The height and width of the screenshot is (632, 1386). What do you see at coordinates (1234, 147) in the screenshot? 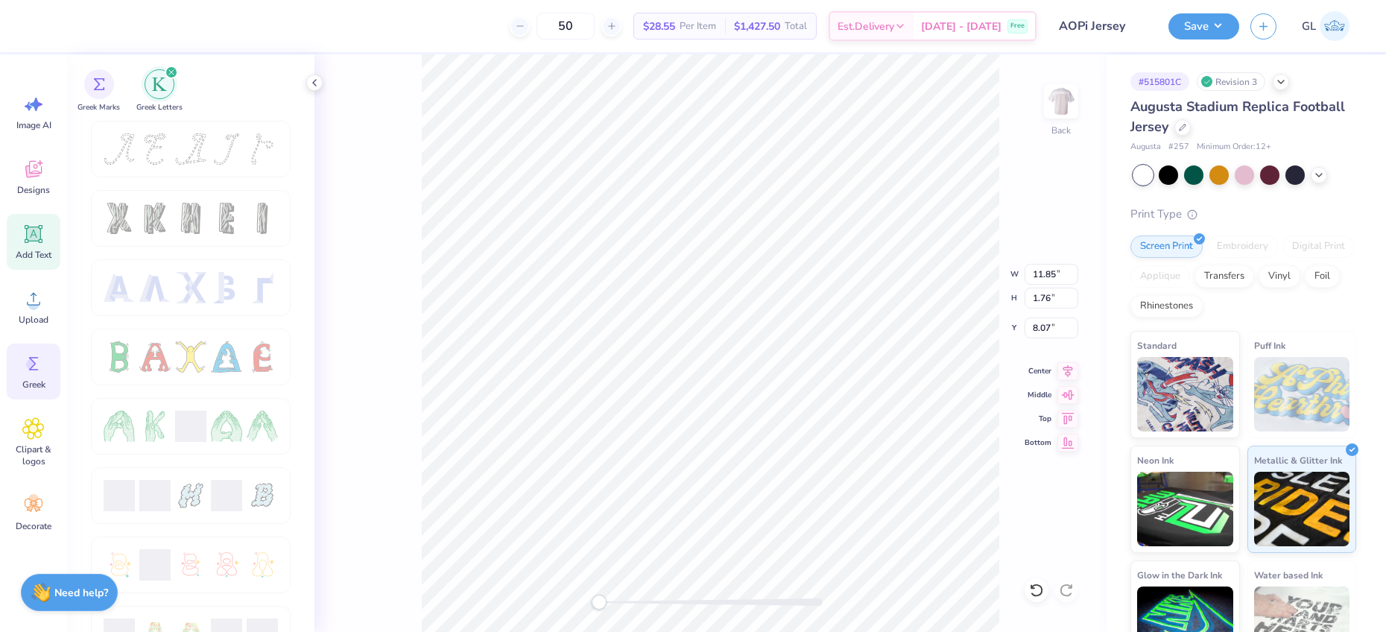
I see `span: Minimum Order: 12 +` at bounding box center [1234, 147].